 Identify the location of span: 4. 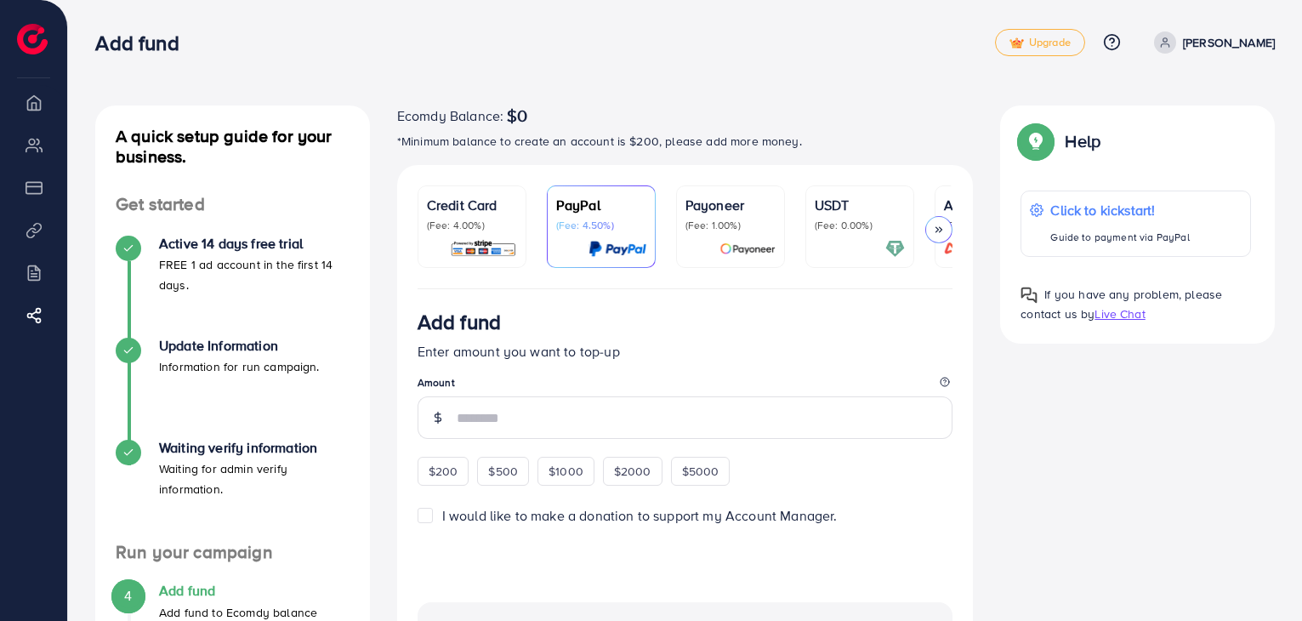
(128, 595).